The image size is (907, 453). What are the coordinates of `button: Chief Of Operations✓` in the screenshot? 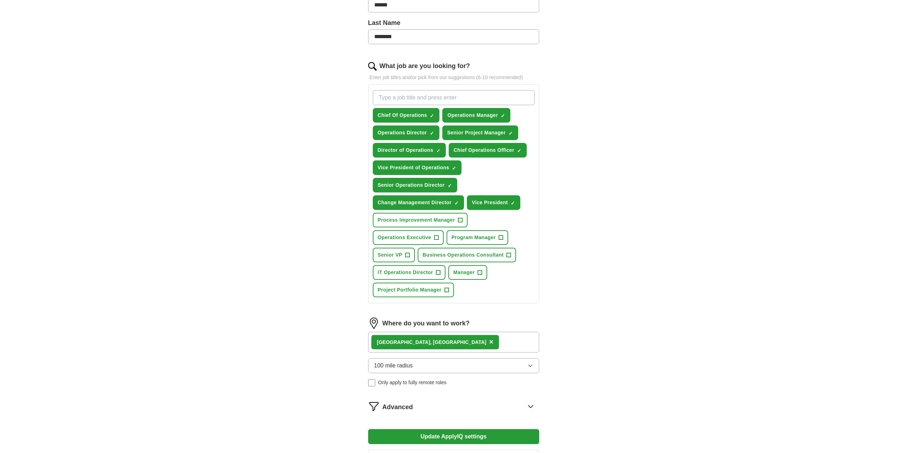 It's located at (406, 115).